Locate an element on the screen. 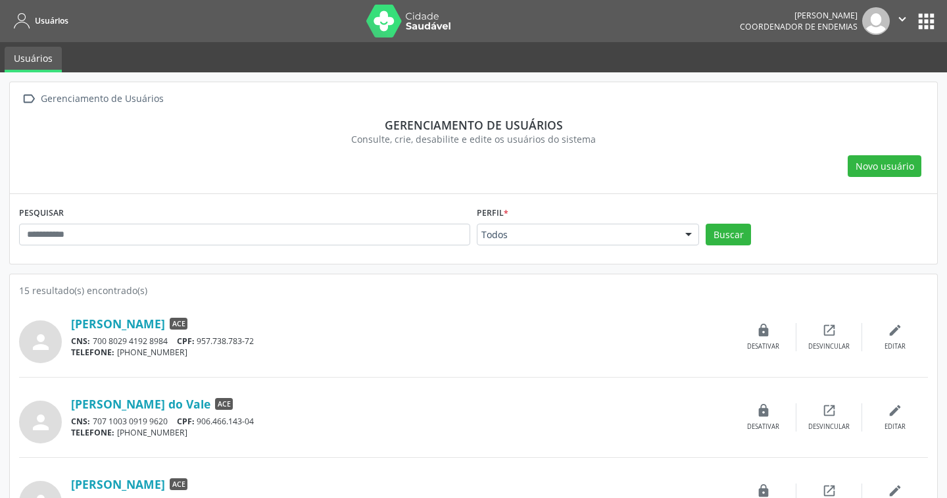  div: Gerenciamento de usuários is located at coordinates (473, 125).